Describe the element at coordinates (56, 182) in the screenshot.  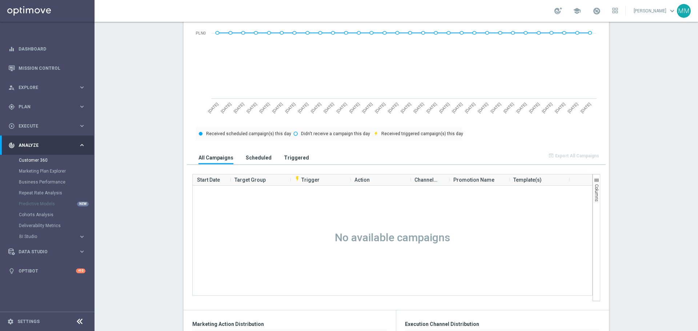
I see `div: Business Performance` at that location.